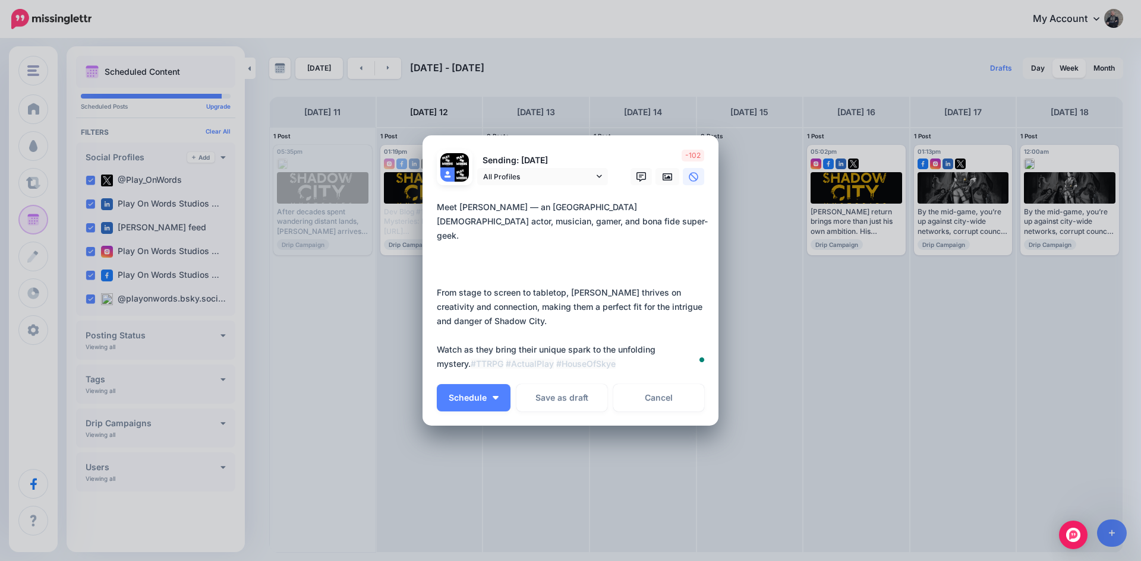 The width and height of the screenshot is (1141, 561). Describe the element at coordinates (542, 176) in the screenshot. I see `a: All Profiles` at that location.